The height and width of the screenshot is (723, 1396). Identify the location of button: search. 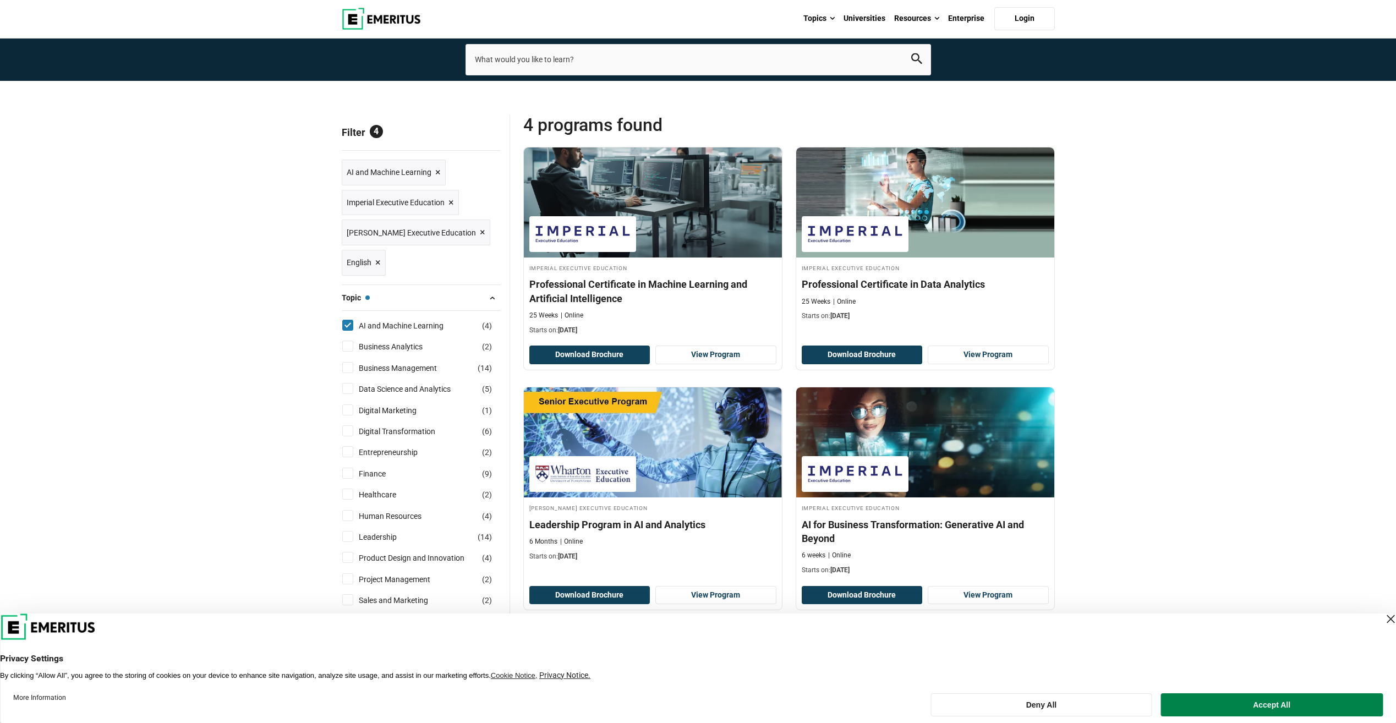
(917, 59).